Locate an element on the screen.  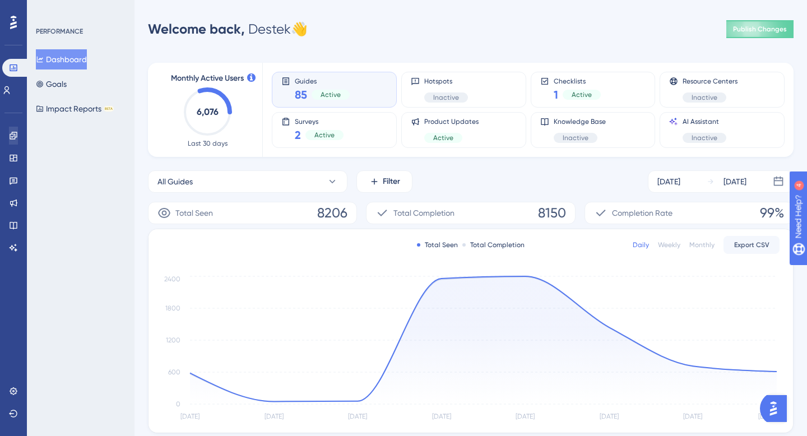
div: Total Completion is located at coordinates (493, 245).